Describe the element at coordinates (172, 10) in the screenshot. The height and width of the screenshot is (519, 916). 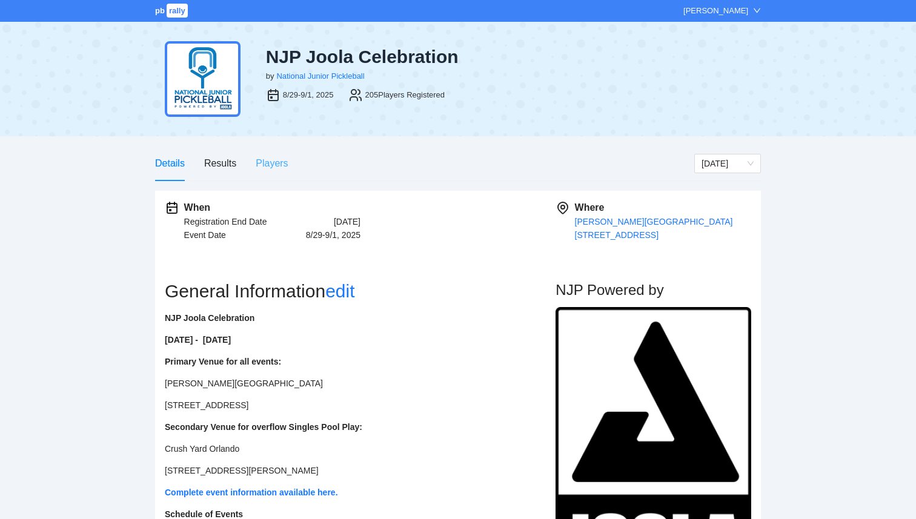
I see `a: pbrally` at that location.